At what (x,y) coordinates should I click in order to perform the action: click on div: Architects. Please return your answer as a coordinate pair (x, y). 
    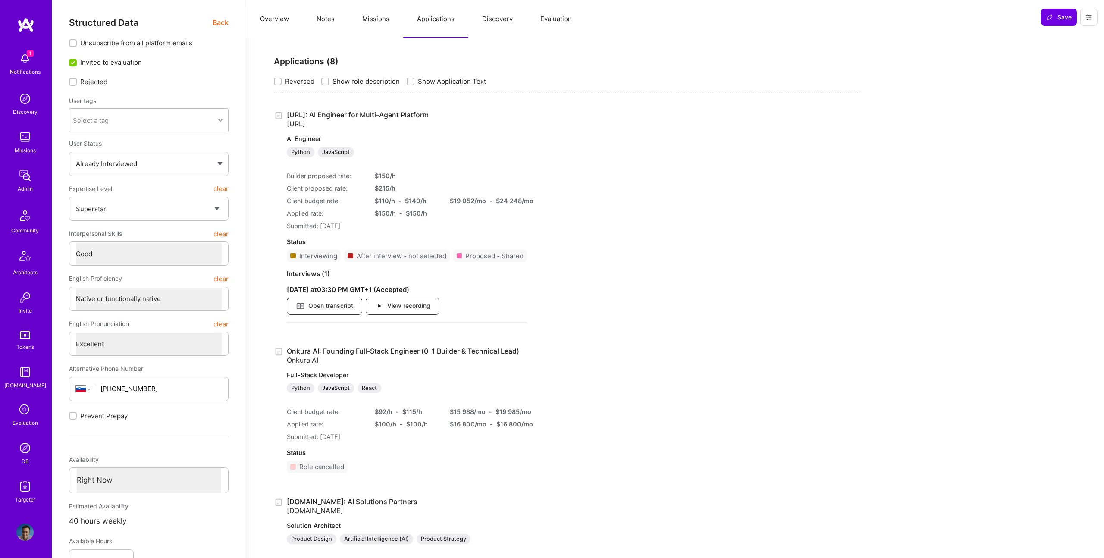
    Looking at the image, I should click on (25, 272).